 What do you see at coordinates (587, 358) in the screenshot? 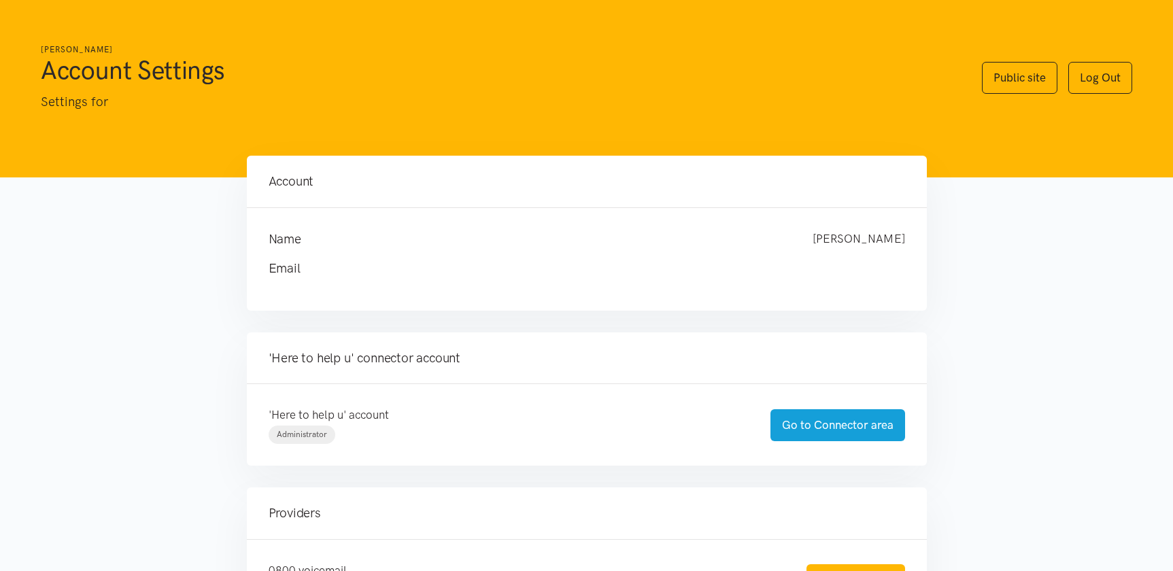
I see `h4: 'Here to help u' connector account` at bounding box center [587, 358].